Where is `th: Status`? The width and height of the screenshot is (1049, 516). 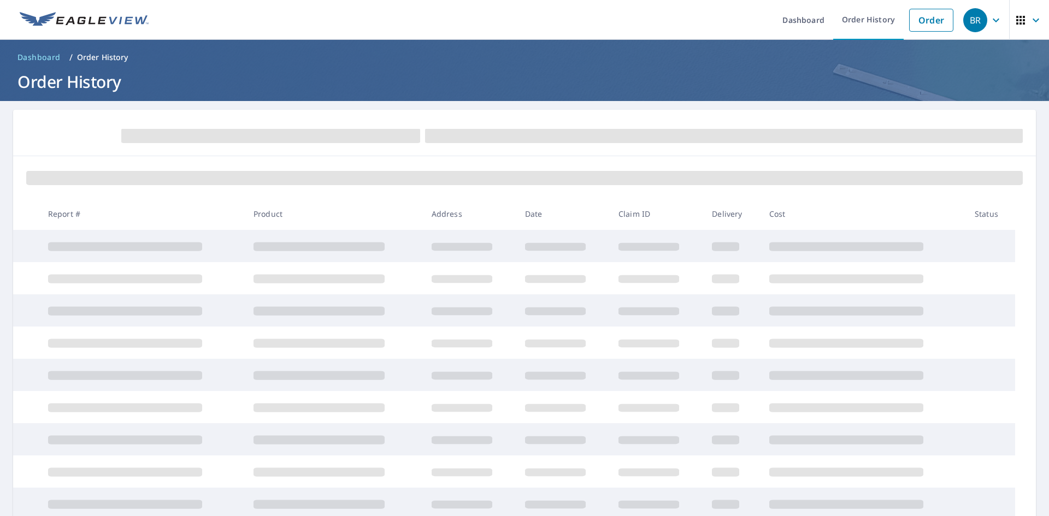 th: Status is located at coordinates (991, 214).